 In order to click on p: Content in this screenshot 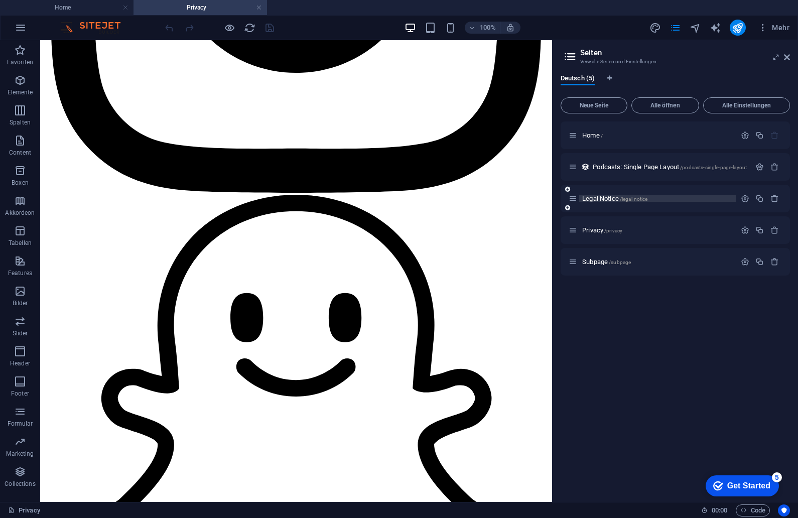, I will do `click(20, 152)`.